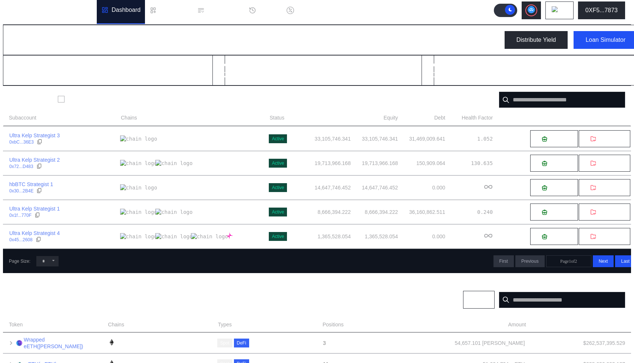 The height and width of the screenshot is (363, 634). I want to click on div: $ 262,537,395.529, so click(604, 343).